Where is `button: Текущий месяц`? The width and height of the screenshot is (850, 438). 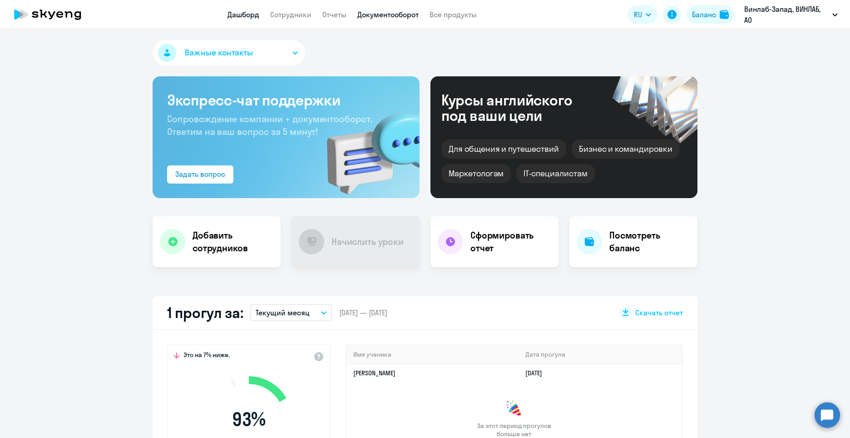 button: Текущий месяц is located at coordinates (291, 312).